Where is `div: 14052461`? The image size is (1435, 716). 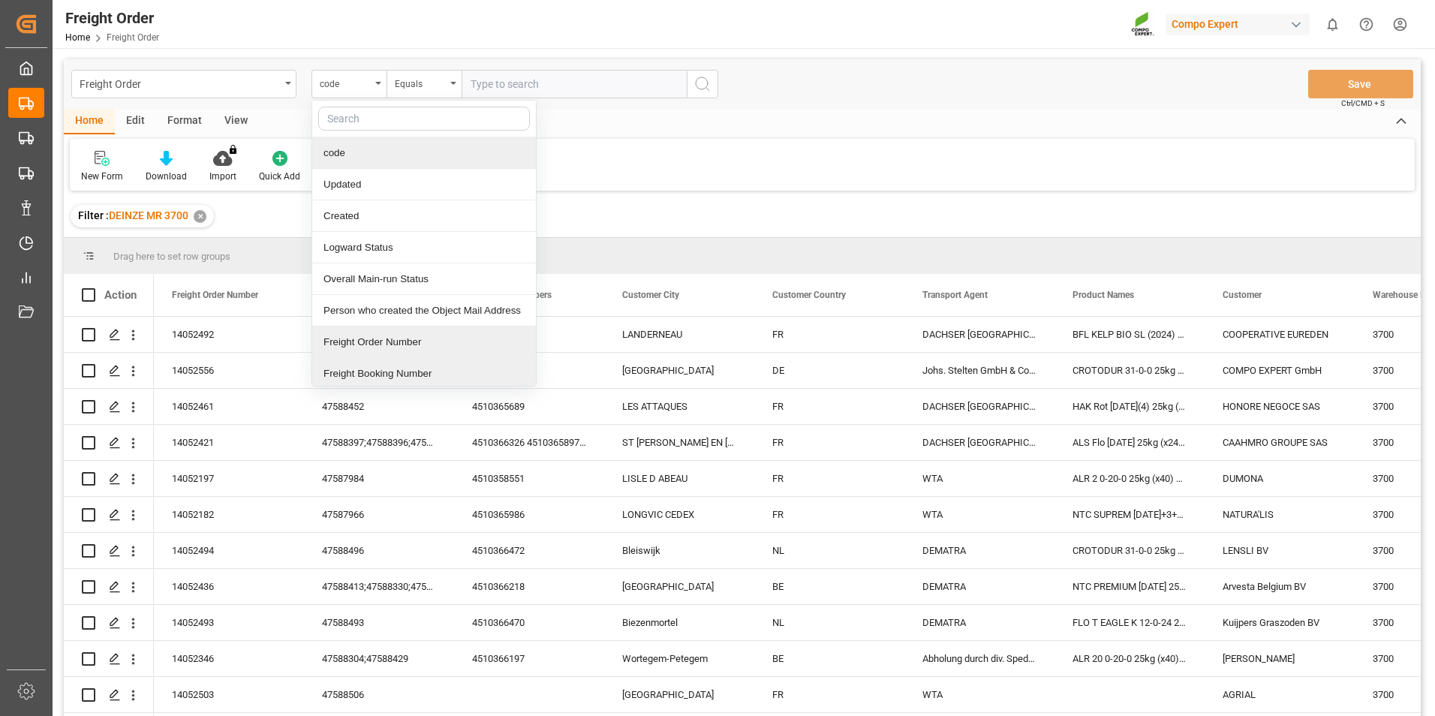 div: 14052461 is located at coordinates (229, 406).